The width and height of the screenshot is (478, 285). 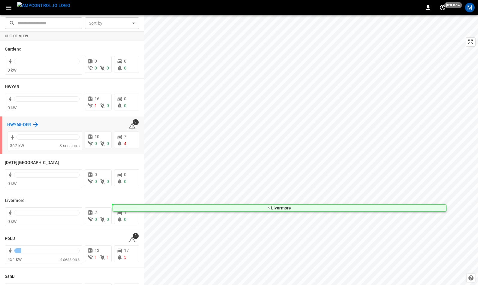 What do you see at coordinates (96, 212) in the screenshot?
I see `span: 2` at bounding box center [96, 212].